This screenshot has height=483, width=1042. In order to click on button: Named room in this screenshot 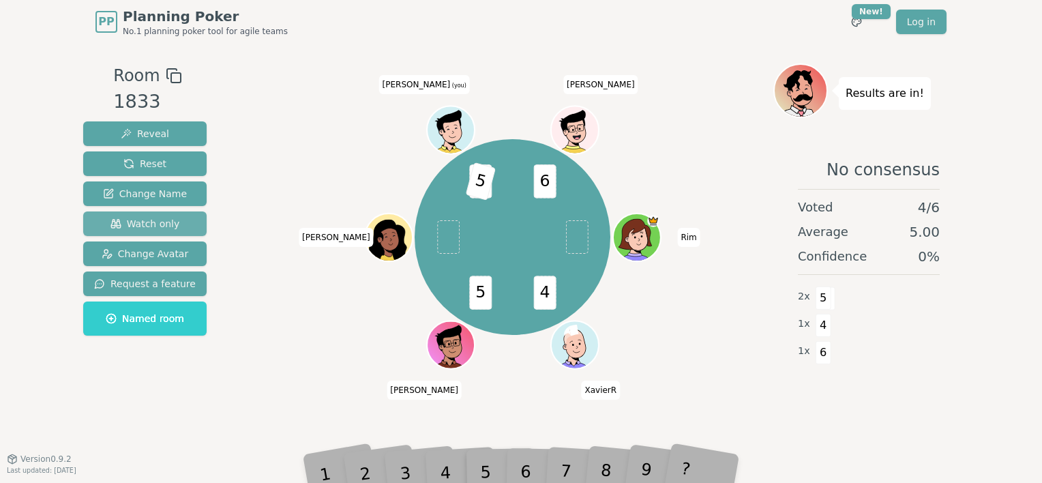, I will do `click(145, 318)`.